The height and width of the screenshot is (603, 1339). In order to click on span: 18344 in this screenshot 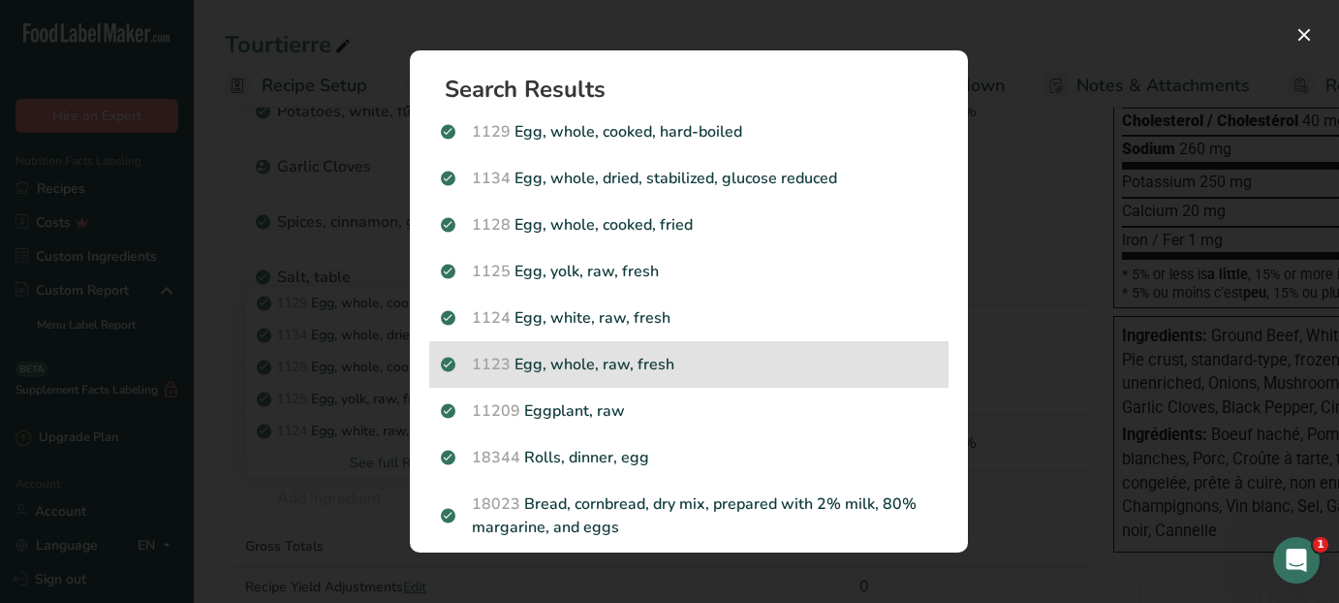, I will do `click(496, 457)`.